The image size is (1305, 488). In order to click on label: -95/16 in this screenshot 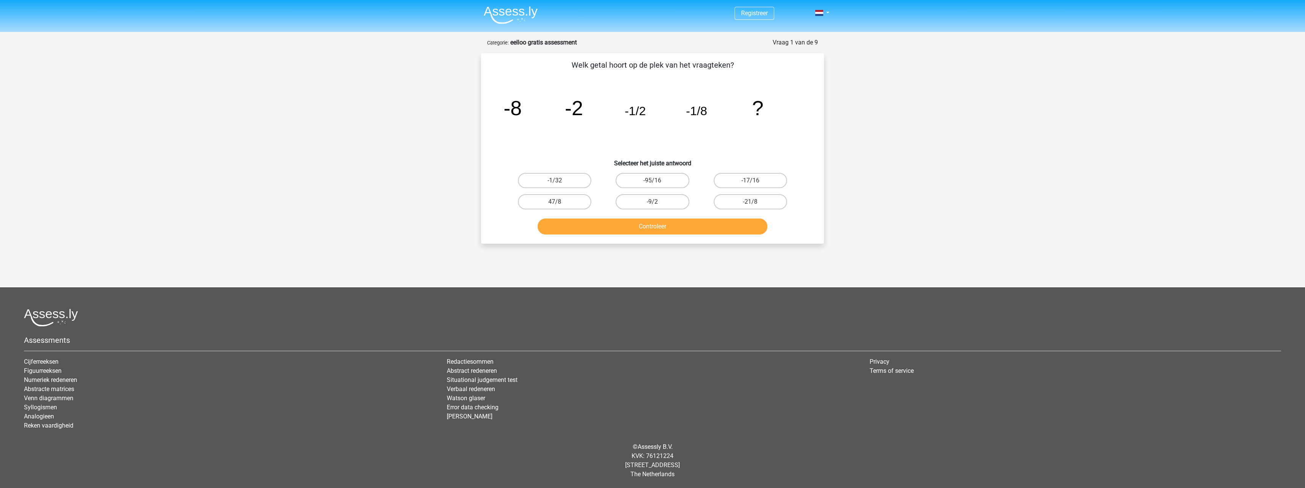, I will do `click(652, 181)`.